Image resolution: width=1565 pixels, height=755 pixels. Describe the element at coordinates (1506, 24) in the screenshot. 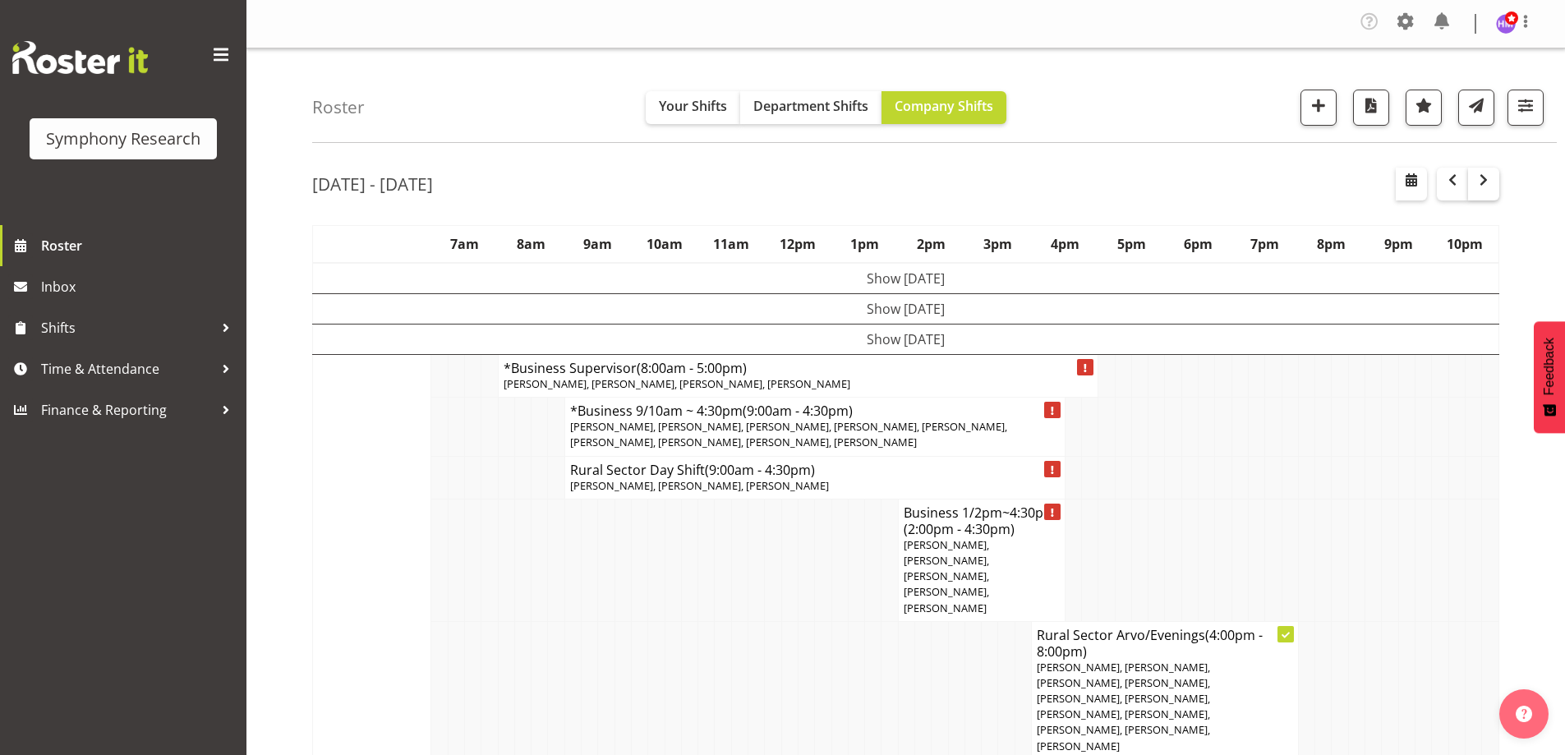

I see `img: hitesh-makan1261.jpg` at that location.